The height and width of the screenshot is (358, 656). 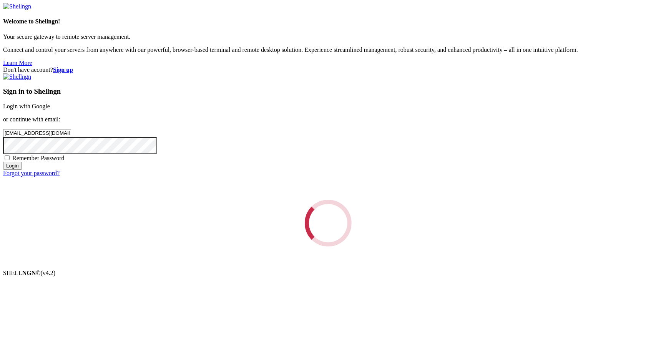 What do you see at coordinates (328, 22) in the screenshot?
I see `h4: Welcome to Shellngn!` at bounding box center [328, 22].